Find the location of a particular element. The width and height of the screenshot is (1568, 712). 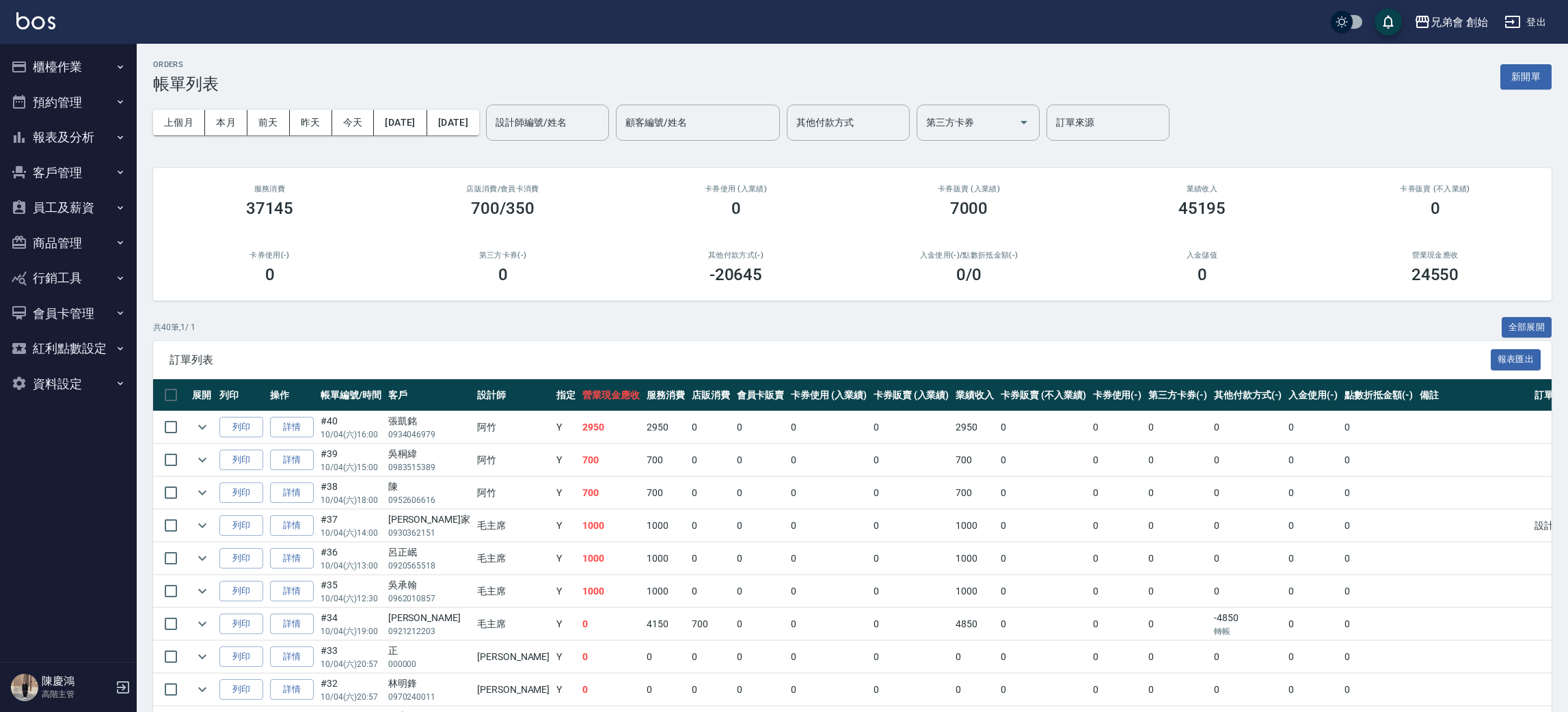

th: 其他付款方式(-) is located at coordinates (1248, 395).